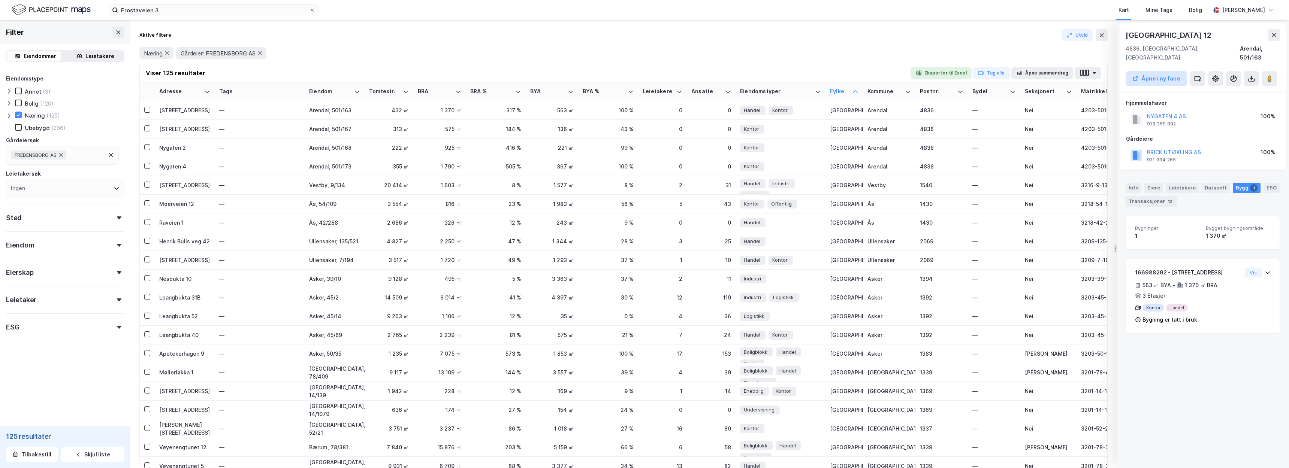 The image size is (1289, 468). What do you see at coordinates (32, 455) in the screenshot?
I see `button: Tilbakestill` at bounding box center [32, 455].